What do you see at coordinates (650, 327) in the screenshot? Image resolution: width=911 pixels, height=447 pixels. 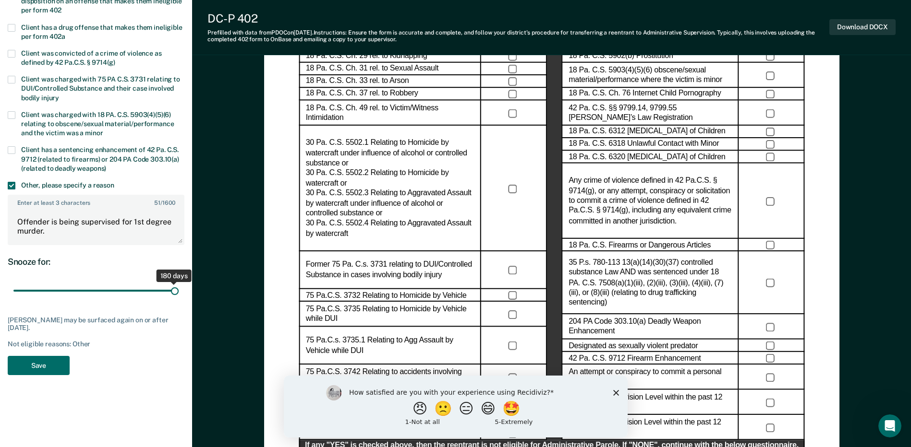 I see `label: 204 PA Code 303.10(a) Deadly Weapon Enhancement` at bounding box center [650, 327].